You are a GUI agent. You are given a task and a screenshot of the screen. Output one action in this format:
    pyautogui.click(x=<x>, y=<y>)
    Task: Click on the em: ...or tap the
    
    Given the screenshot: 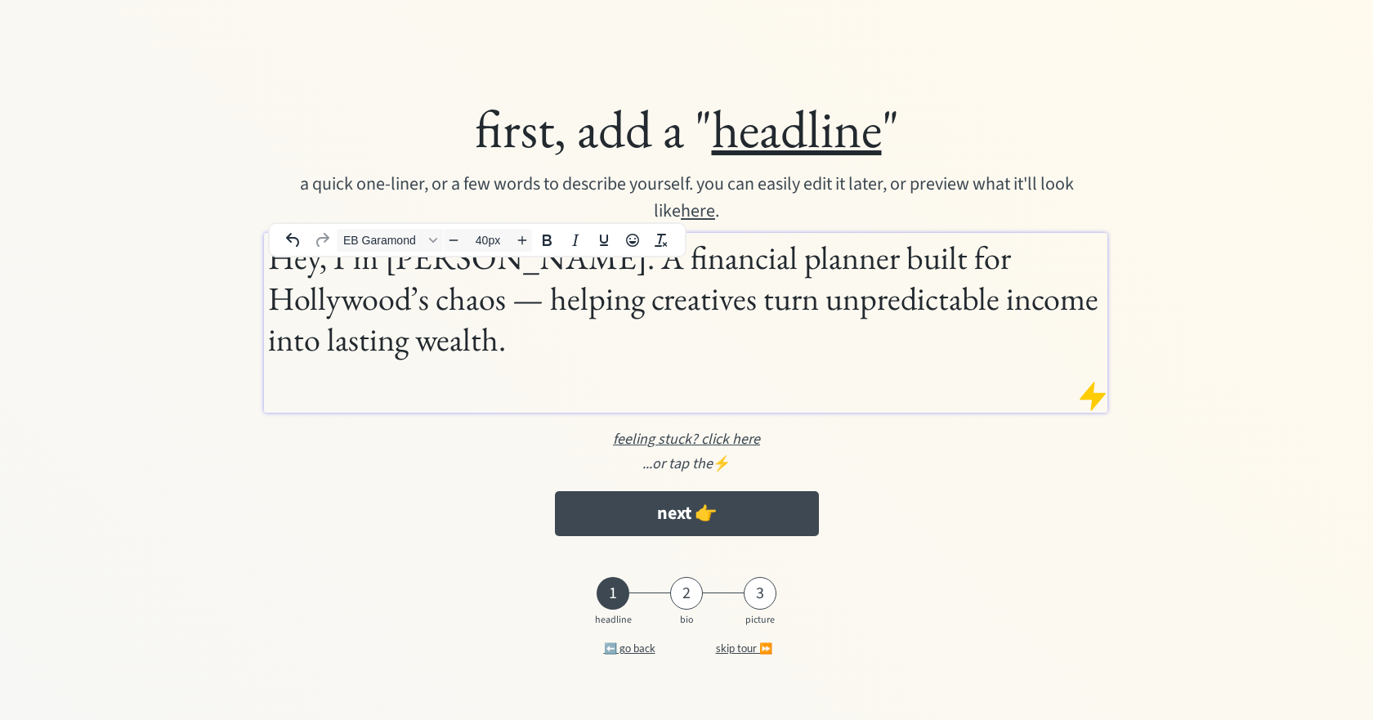 What is the action you would take?
    pyautogui.click(x=678, y=463)
    